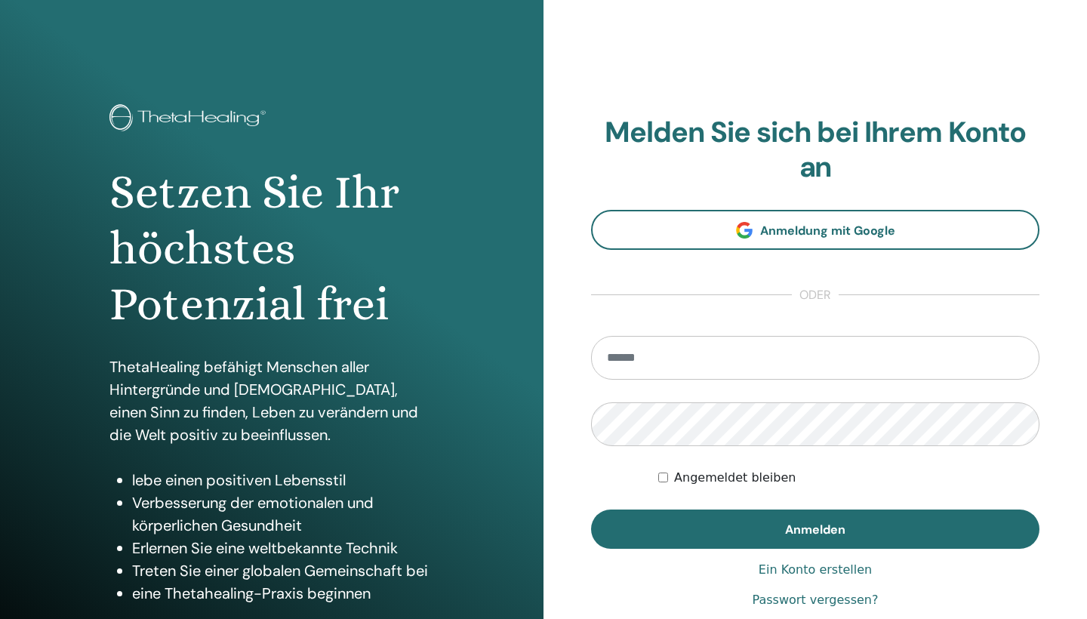  Describe the element at coordinates (283, 571) in the screenshot. I see `li: Treten Sie einer globalen Gemeinschaft bei` at that location.